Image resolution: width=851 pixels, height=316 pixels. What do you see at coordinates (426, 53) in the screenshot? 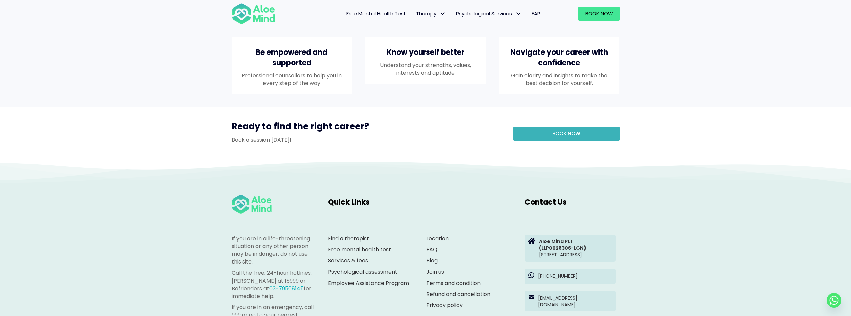
I see `h4: Know yourself better` at bounding box center [426, 53].